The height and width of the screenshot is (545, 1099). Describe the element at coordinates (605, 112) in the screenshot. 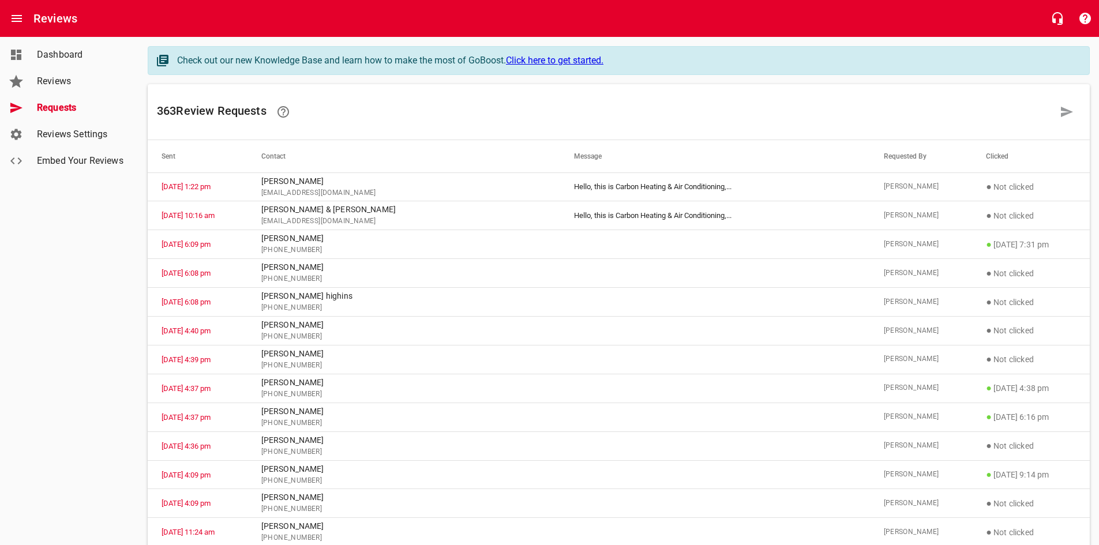

I see `h6: 363 Review Request s` at that location.